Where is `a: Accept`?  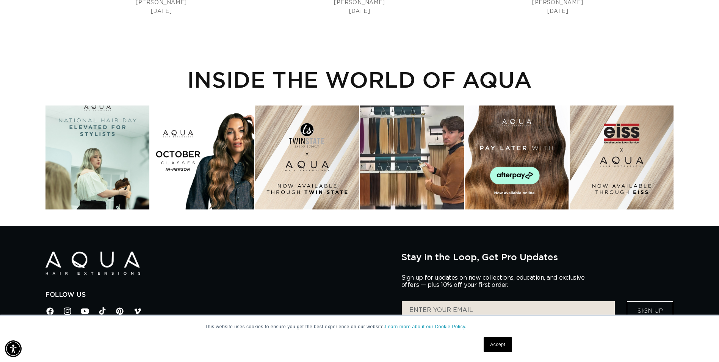 a: Accept is located at coordinates (498, 344).